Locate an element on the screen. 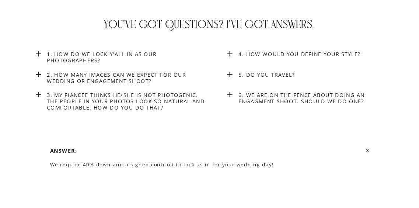  h3: 4. How would you define your style? is located at coordinates (319, 54).